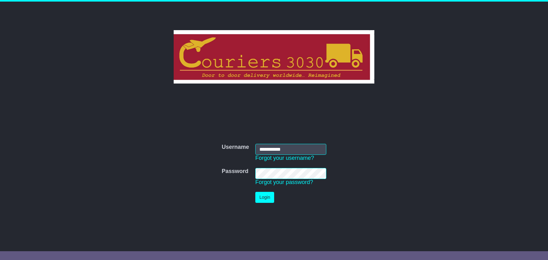  What do you see at coordinates (284, 158) in the screenshot?
I see `a: Forgot your username?` at bounding box center [284, 158].